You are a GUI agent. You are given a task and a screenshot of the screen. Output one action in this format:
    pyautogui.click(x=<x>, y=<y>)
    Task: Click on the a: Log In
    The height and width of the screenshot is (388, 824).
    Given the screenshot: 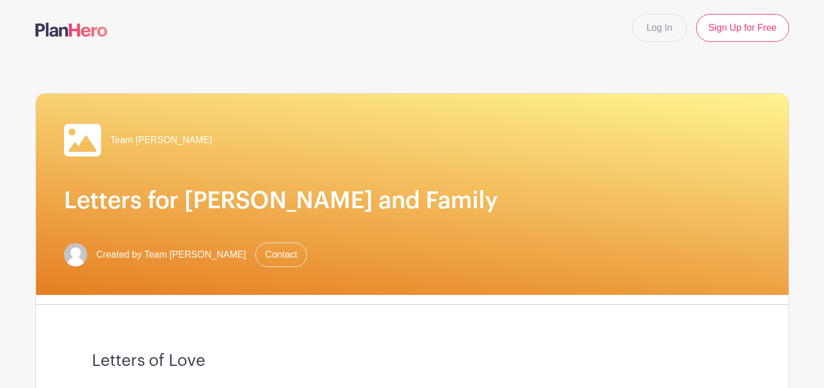 What is the action you would take?
    pyautogui.click(x=659, y=28)
    